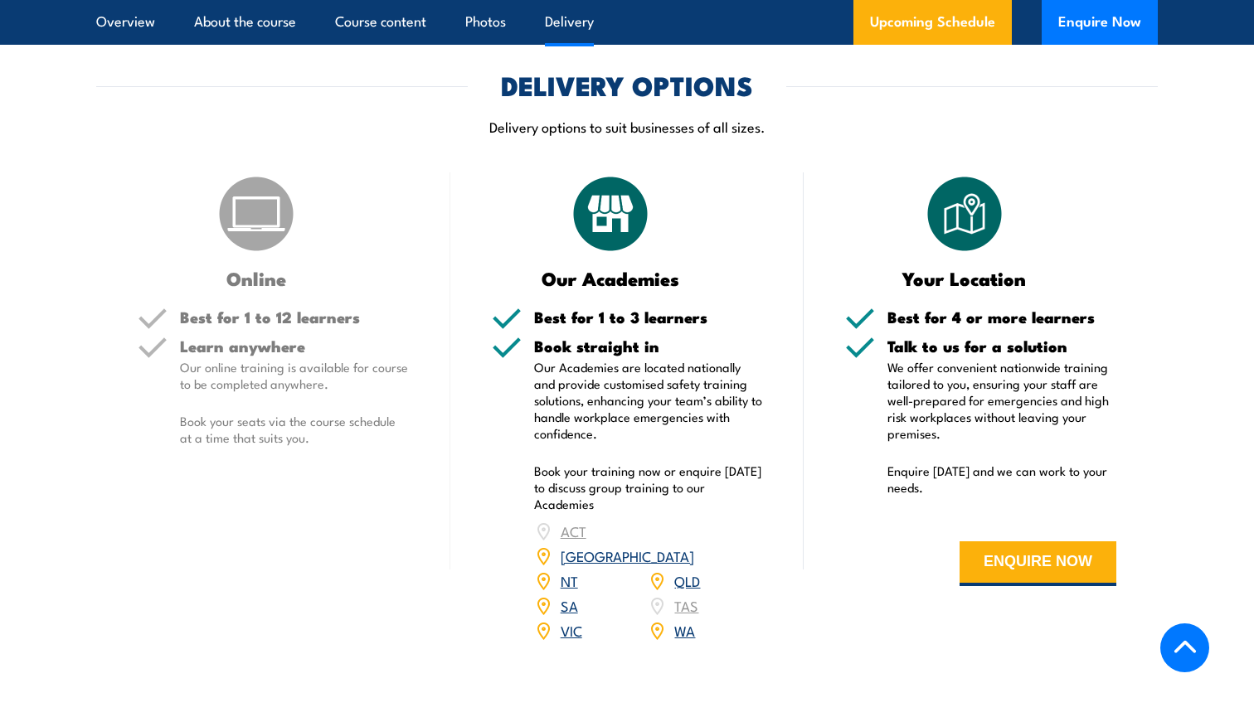 The width and height of the screenshot is (1254, 717). I want to click on p: We offer convenient nationwide training tailored to you, ensuring your staff are well-prepared fo..., so click(1002, 401).